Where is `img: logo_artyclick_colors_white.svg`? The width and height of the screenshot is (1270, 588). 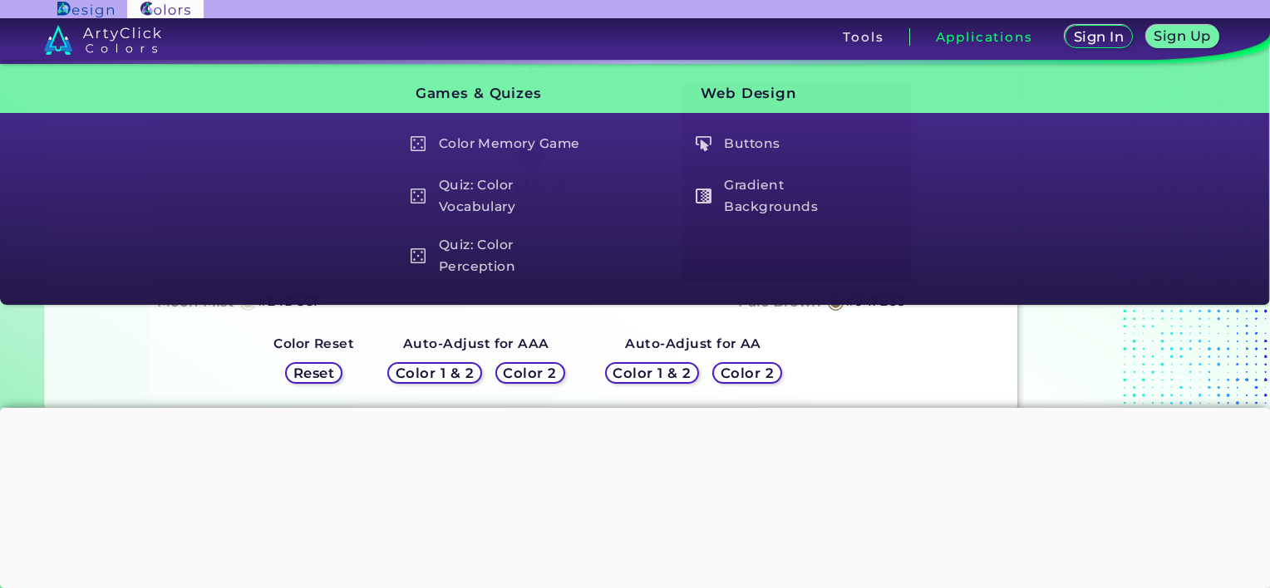
img: logo_artyclick_colors_white.svg is located at coordinates (102, 40).